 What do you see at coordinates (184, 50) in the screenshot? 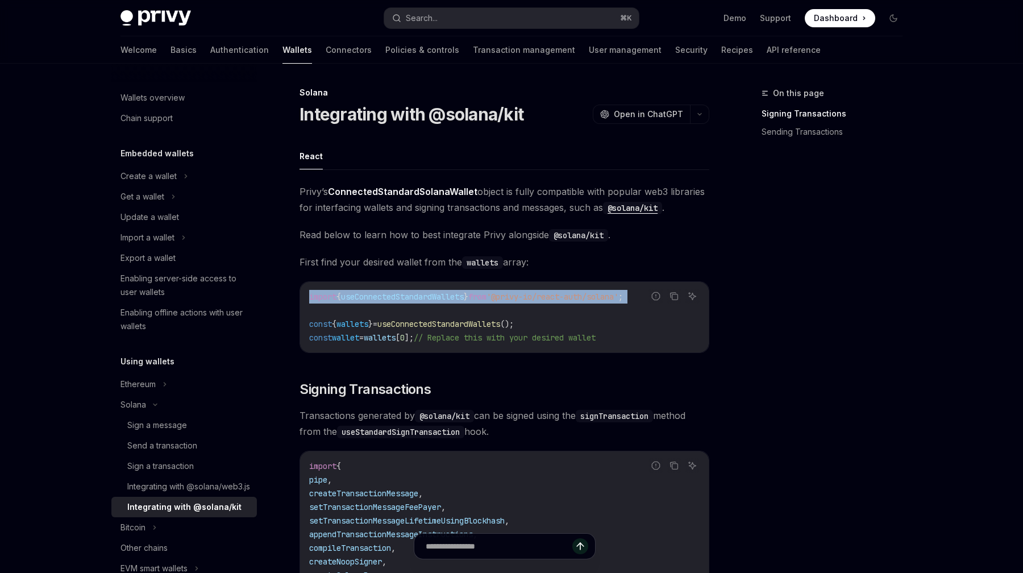
I see `a: Basics` at bounding box center [184, 50].